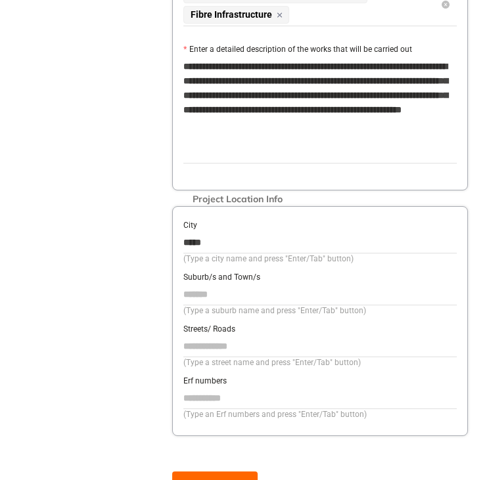 The width and height of the screenshot is (489, 480). Describe the element at coordinates (190, 225) in the screenshot. I see `label: City` at that location.